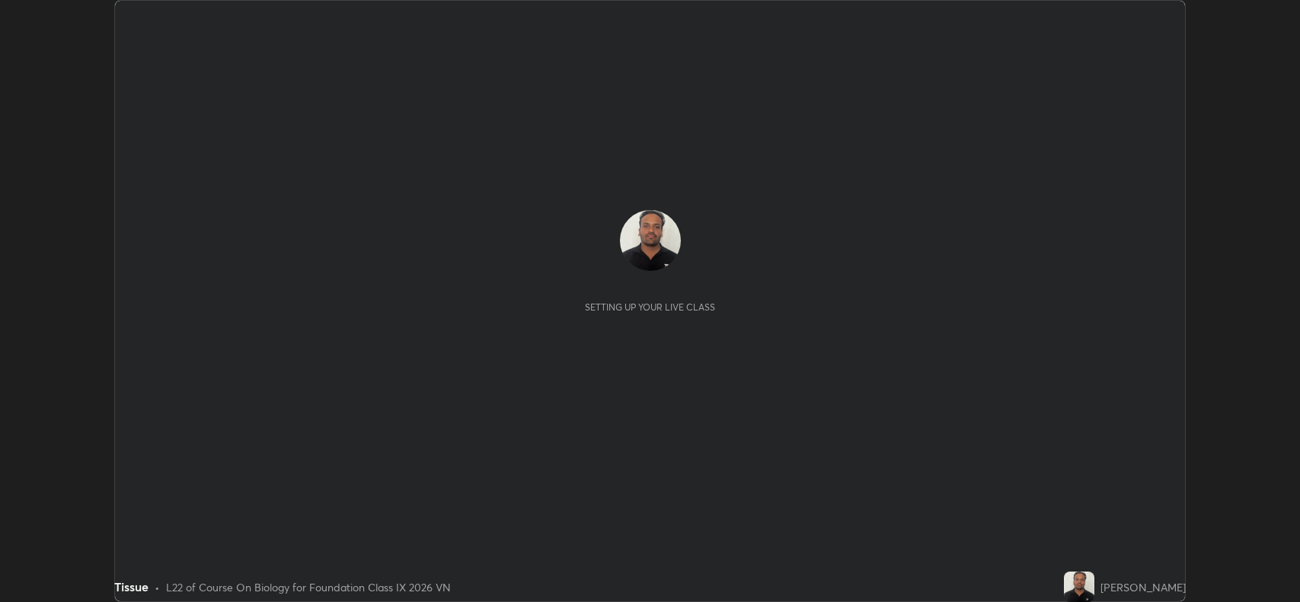 The image size is (1300, 602). What do you see at coordinates (308, 587) in the screenshot?
I see `div: L22 of Course On Biology for Foundation Class IX 2026 VN` at bounding box center [308, 587].